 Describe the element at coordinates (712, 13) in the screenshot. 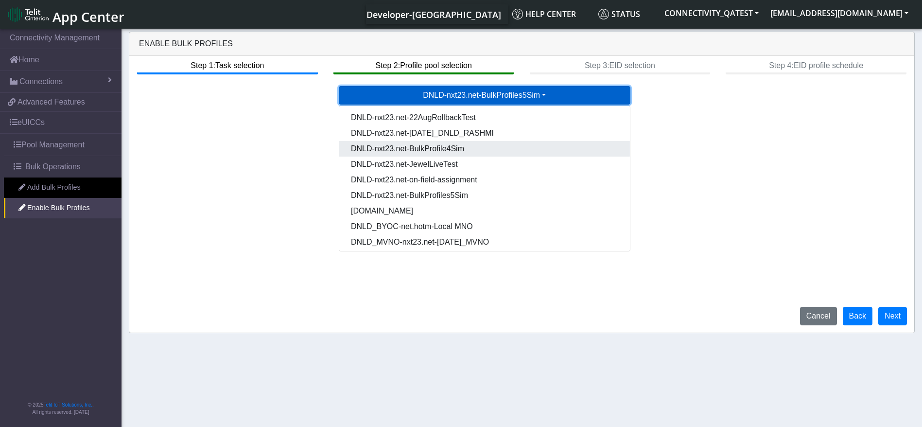

I see `button: CONNECTIVITY_QATEST` at that location.